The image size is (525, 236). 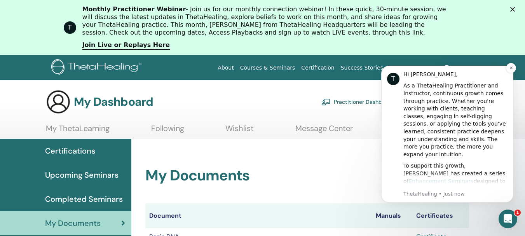 I want to click on span: Completed Seminars, so click(x=84, y=199).